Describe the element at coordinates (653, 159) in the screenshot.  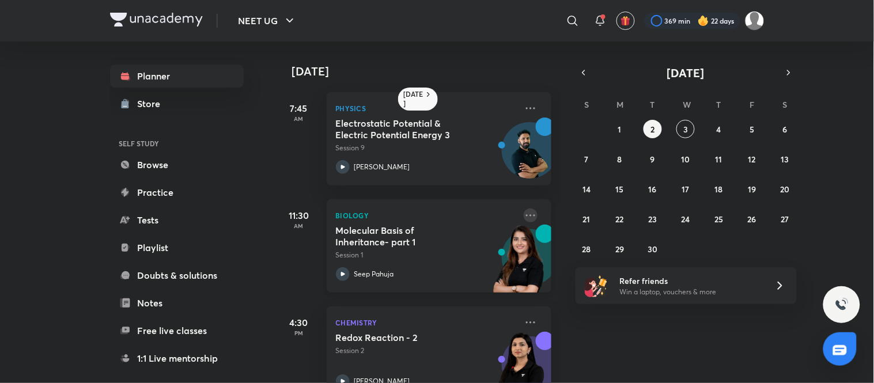
I see `button: September 9, 2025` at that location.